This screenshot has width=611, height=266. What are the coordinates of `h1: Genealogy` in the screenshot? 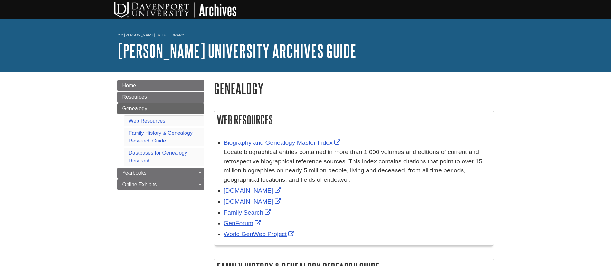 It's located at (354, 88).